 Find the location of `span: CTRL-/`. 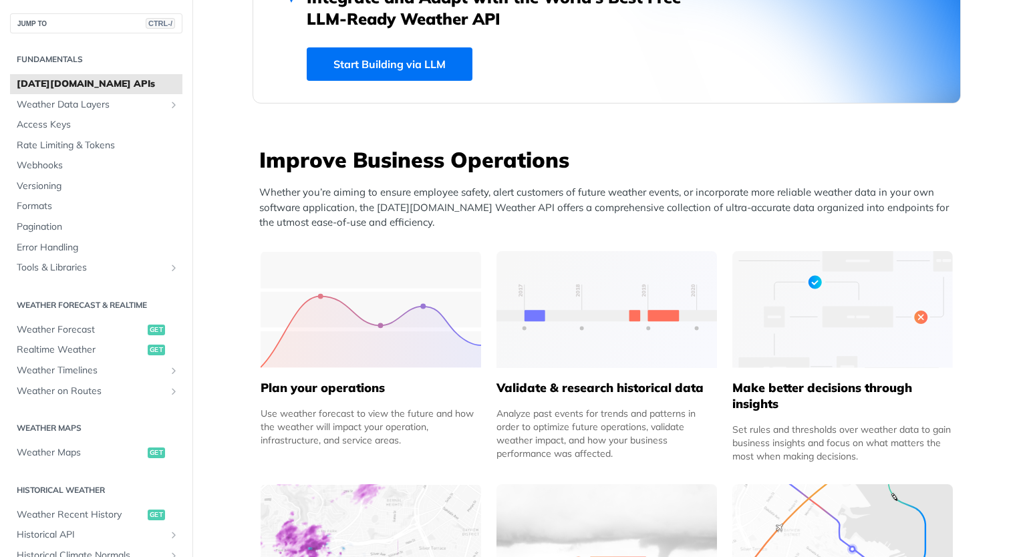

span: CTRL-/ is located at coordinates (160, 23).